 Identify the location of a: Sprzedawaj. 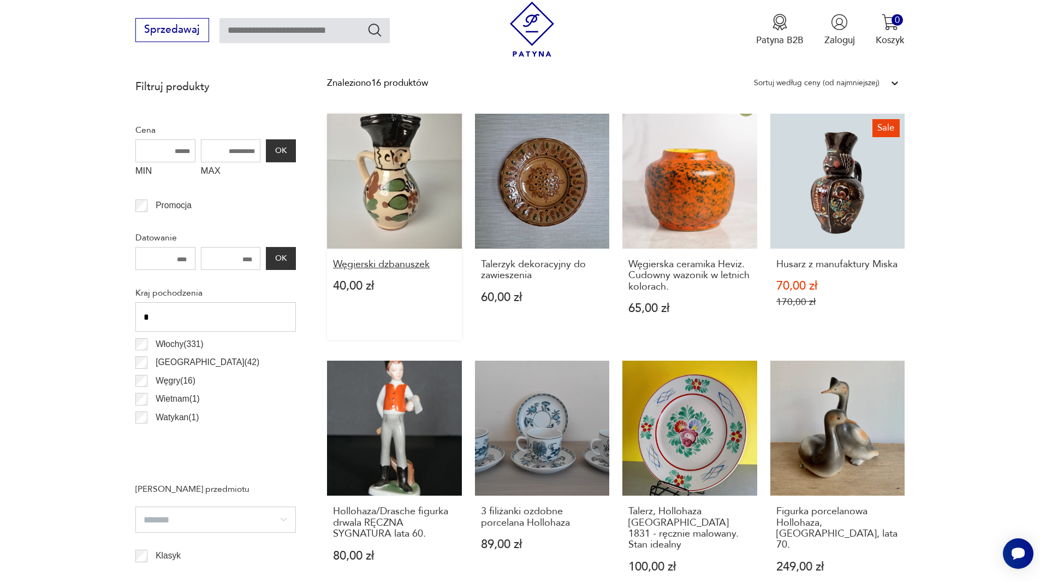
(172, 31).